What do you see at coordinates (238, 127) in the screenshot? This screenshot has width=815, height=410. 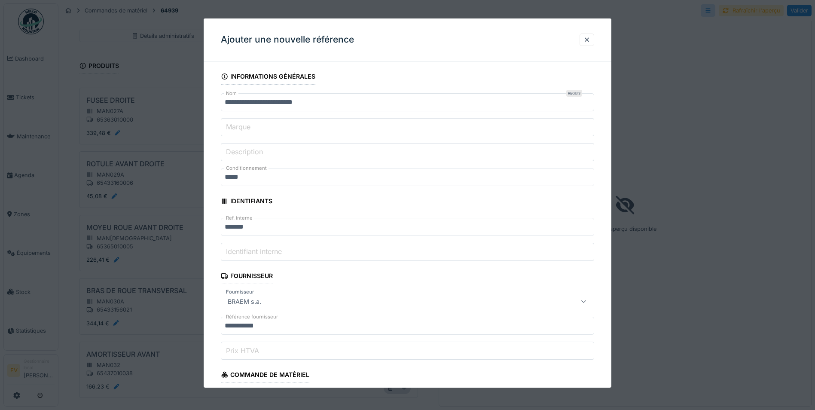 I see `label: Marque` at bounding box center [238, 127].